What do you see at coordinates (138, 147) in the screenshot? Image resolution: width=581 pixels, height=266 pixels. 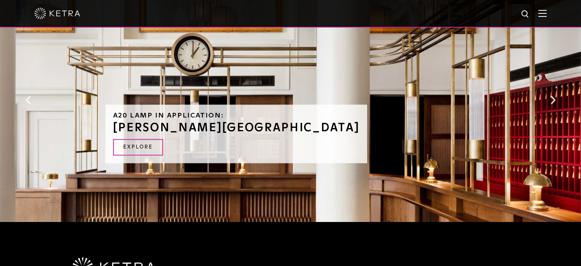 I see `a: Explore` at bounding box center [138, 147].